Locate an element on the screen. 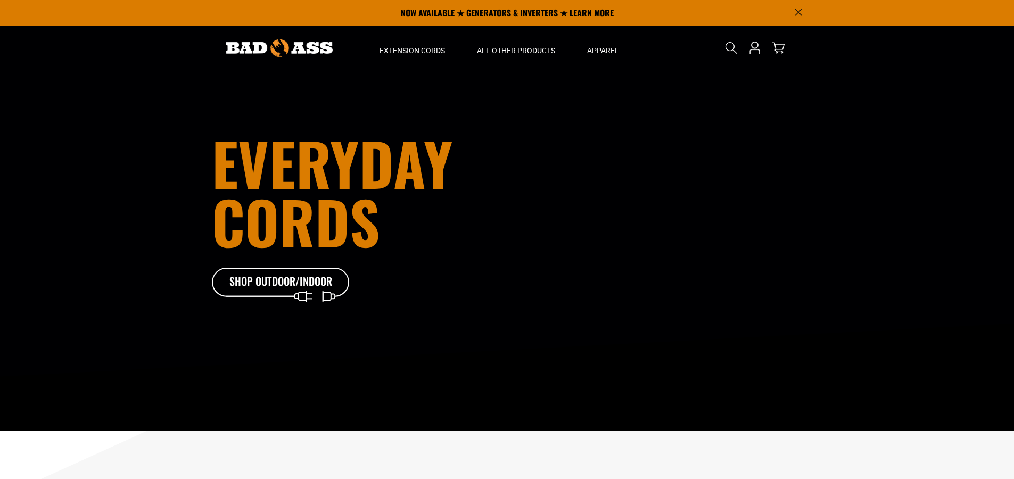  span: All Other Products is located at coordinates (516, 51).